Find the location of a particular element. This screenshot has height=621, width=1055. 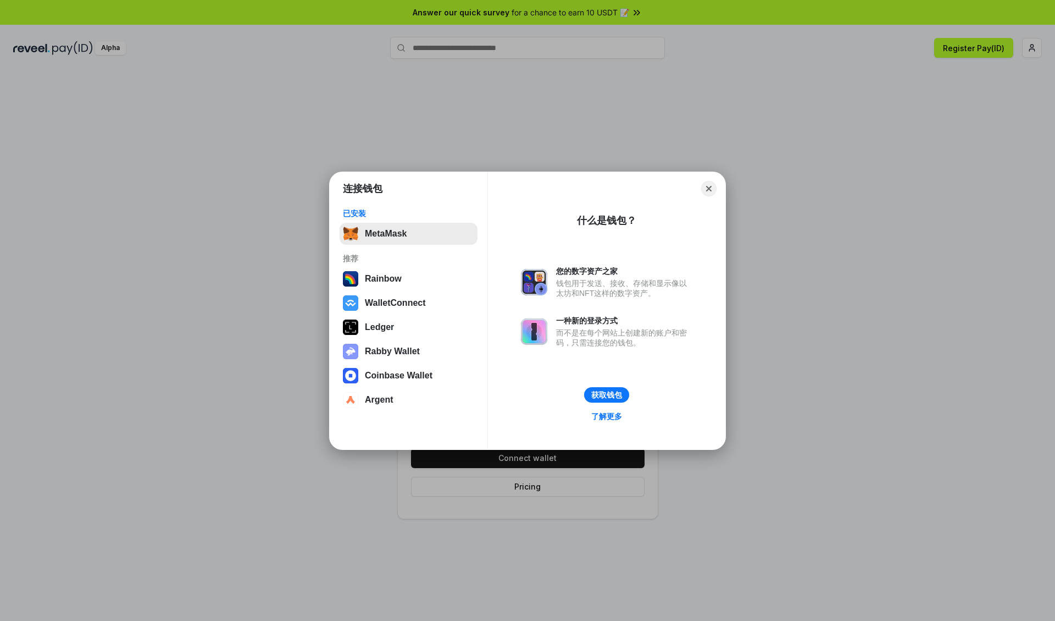

div: MetaMask is located at coordinates (386, 234).